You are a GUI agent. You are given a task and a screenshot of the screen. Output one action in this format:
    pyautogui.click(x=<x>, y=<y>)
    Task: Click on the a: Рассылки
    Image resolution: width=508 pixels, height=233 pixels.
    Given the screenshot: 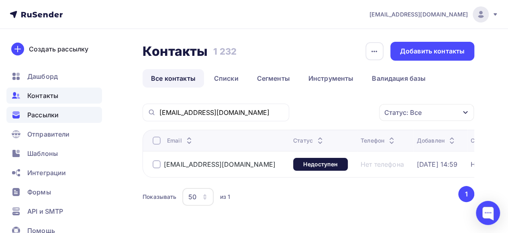 What is the action you would take?
    pyautogui.click(x=54, y=115)
    